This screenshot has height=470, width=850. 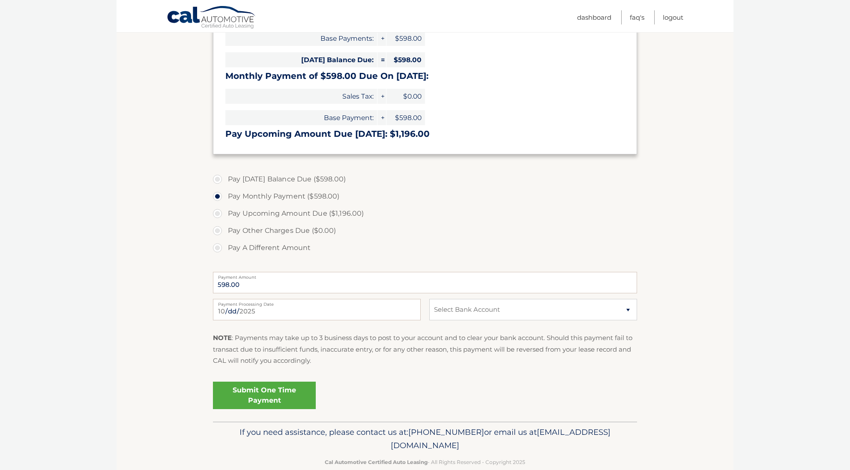 I want to click on label: Pay Other Charges Due ($0.00), so click(x=425, y=231).